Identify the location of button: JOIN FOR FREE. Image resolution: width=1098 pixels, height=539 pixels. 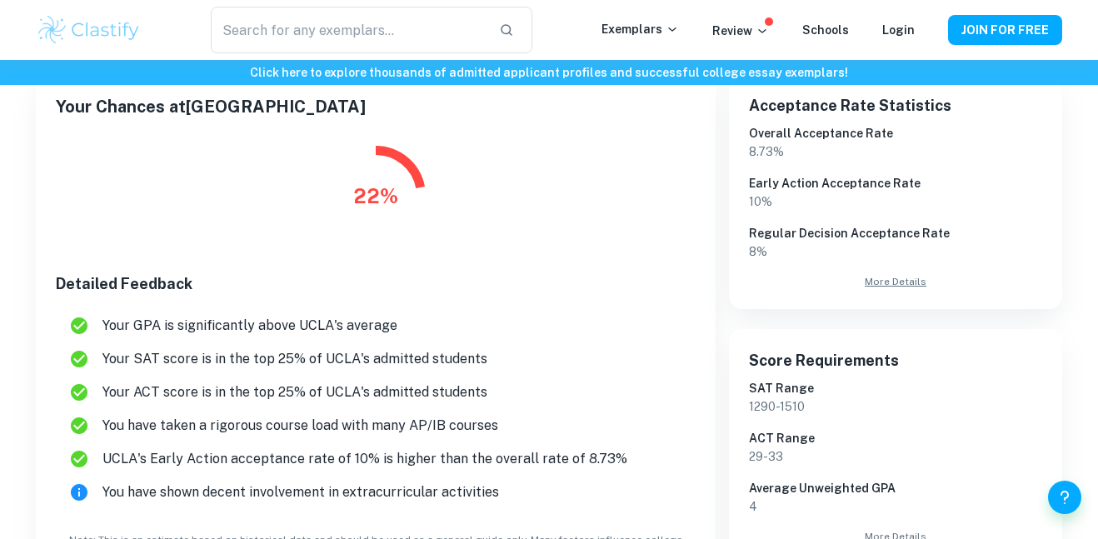
(1005, 30).